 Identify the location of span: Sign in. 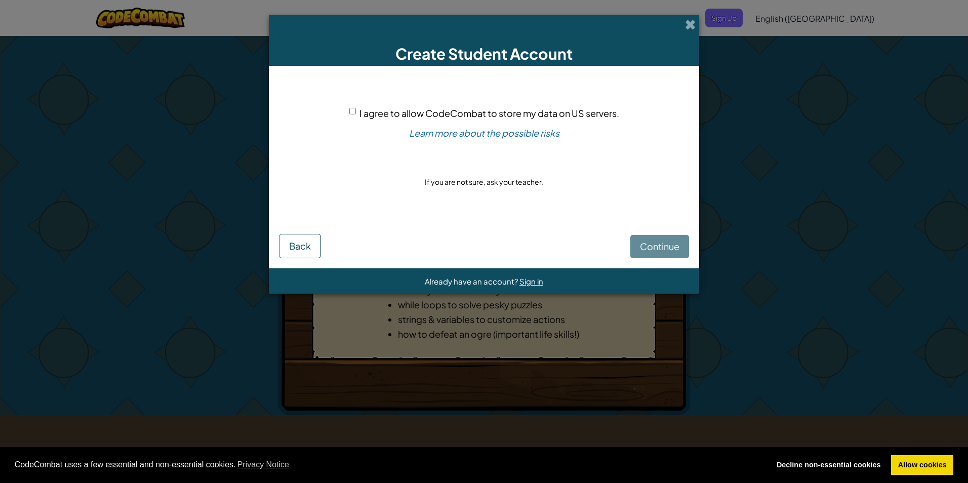
(531, 281).